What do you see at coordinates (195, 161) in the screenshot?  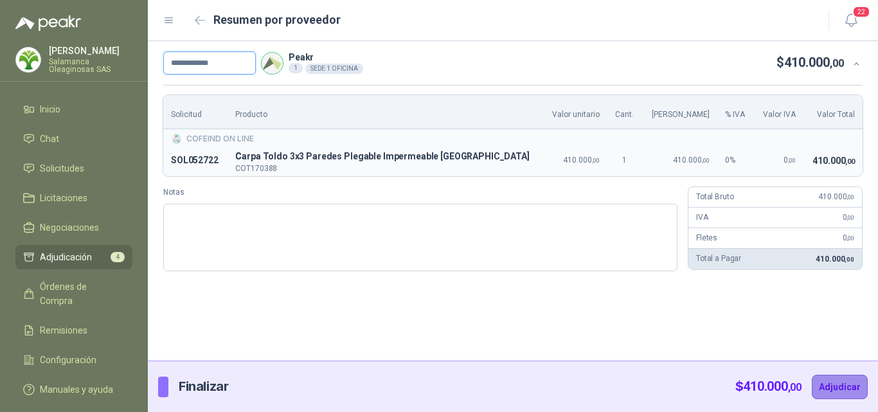 I see `p: SOL052722` at bounding box center [195, 161].